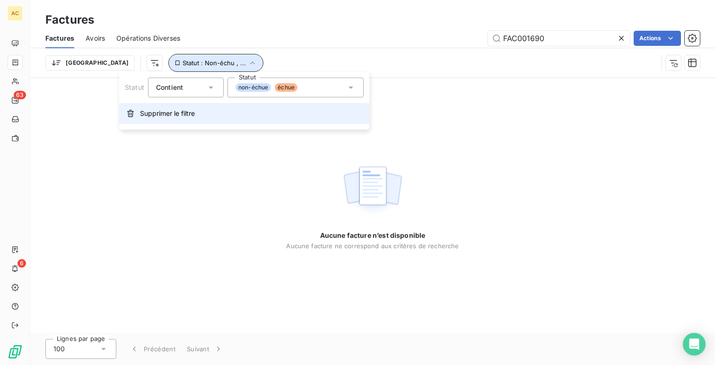 The height and width of the screenshot is (365, 715). Describe the element at coordinates (244, 114) in the screenshot. I see `button: Supprimer le filtre` at that location.